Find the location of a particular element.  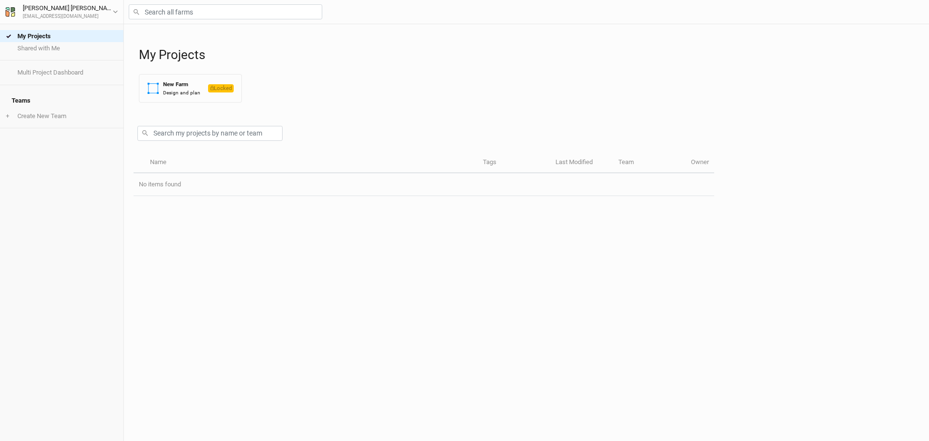

th: Team is located at coordinates (649, 163).